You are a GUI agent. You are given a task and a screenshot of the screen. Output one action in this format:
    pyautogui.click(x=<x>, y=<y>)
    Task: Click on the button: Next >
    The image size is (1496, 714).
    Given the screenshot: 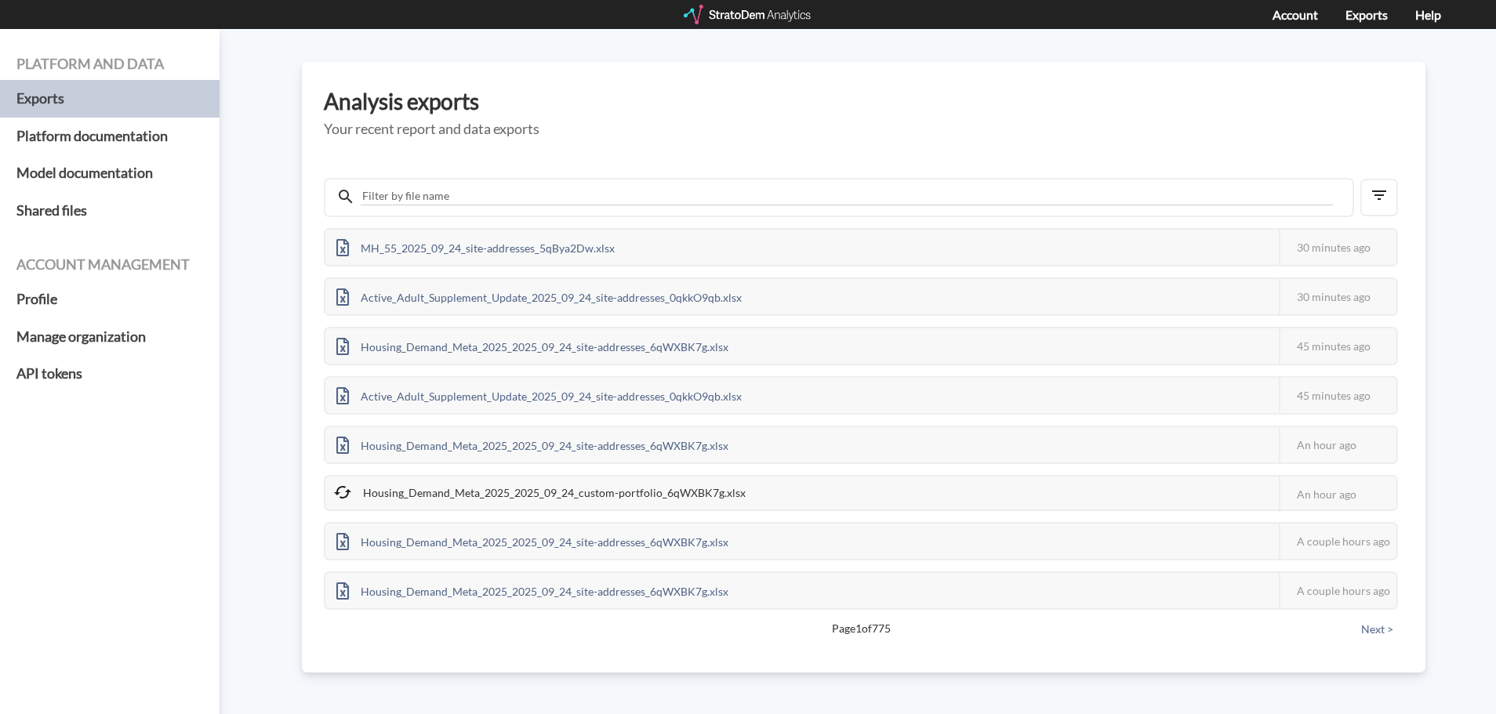 What is the action you would take?
    pyautogui.click(x=1377, y=630)
    